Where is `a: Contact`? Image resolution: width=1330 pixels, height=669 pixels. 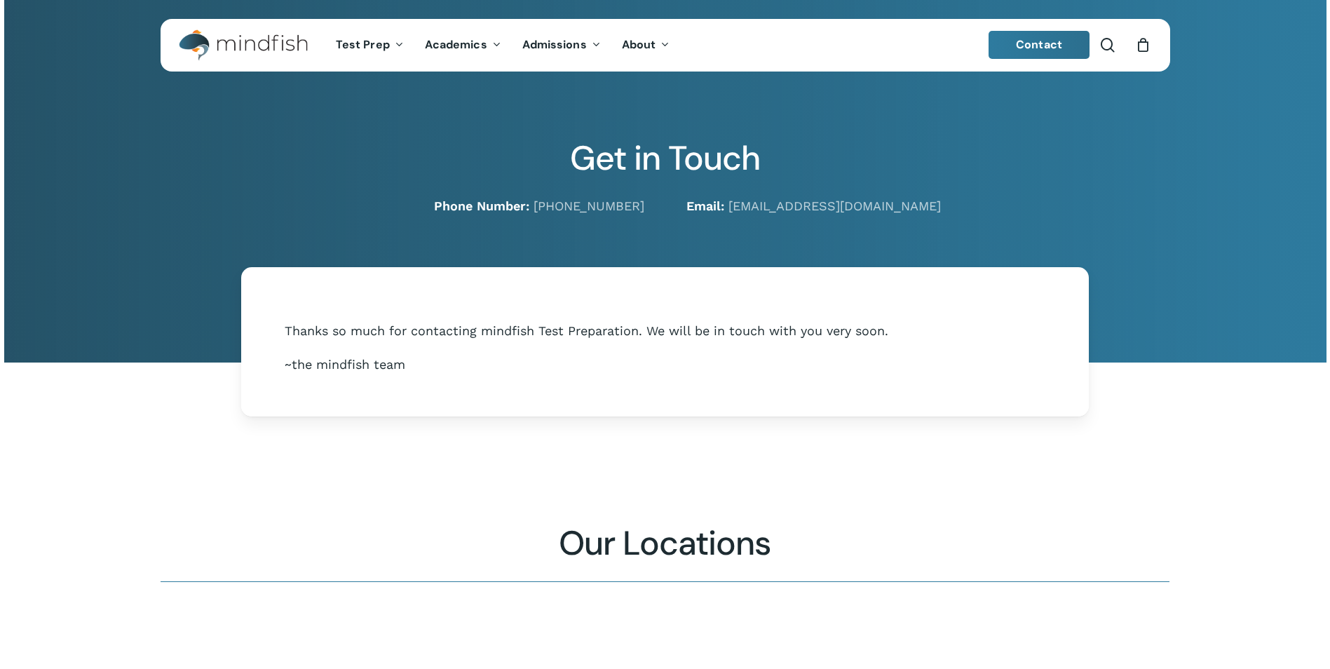 a: Contact is located at coordinates (1039, 45).